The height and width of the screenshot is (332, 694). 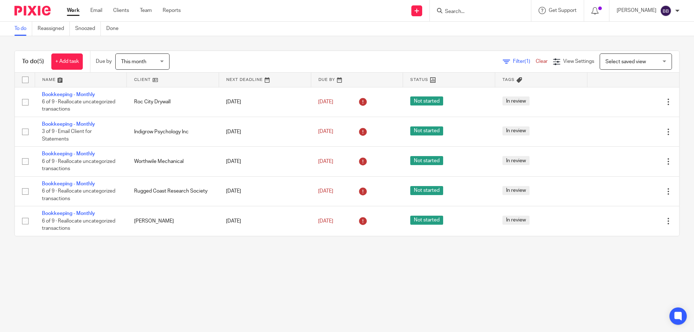 What do you see at coordinates (96, 10) in the screenshot?
I see `a: Email` at bounding box center [96, 10].